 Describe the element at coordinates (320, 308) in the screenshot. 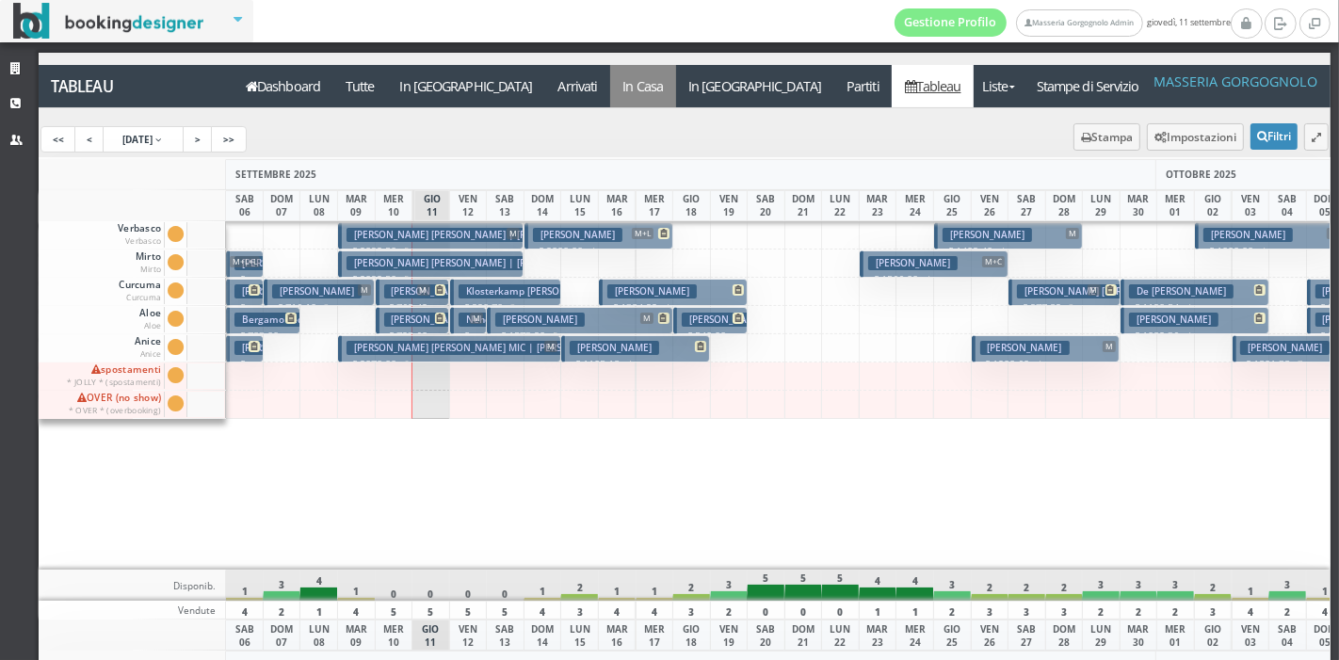

I see `p: € 716.10` at that location.